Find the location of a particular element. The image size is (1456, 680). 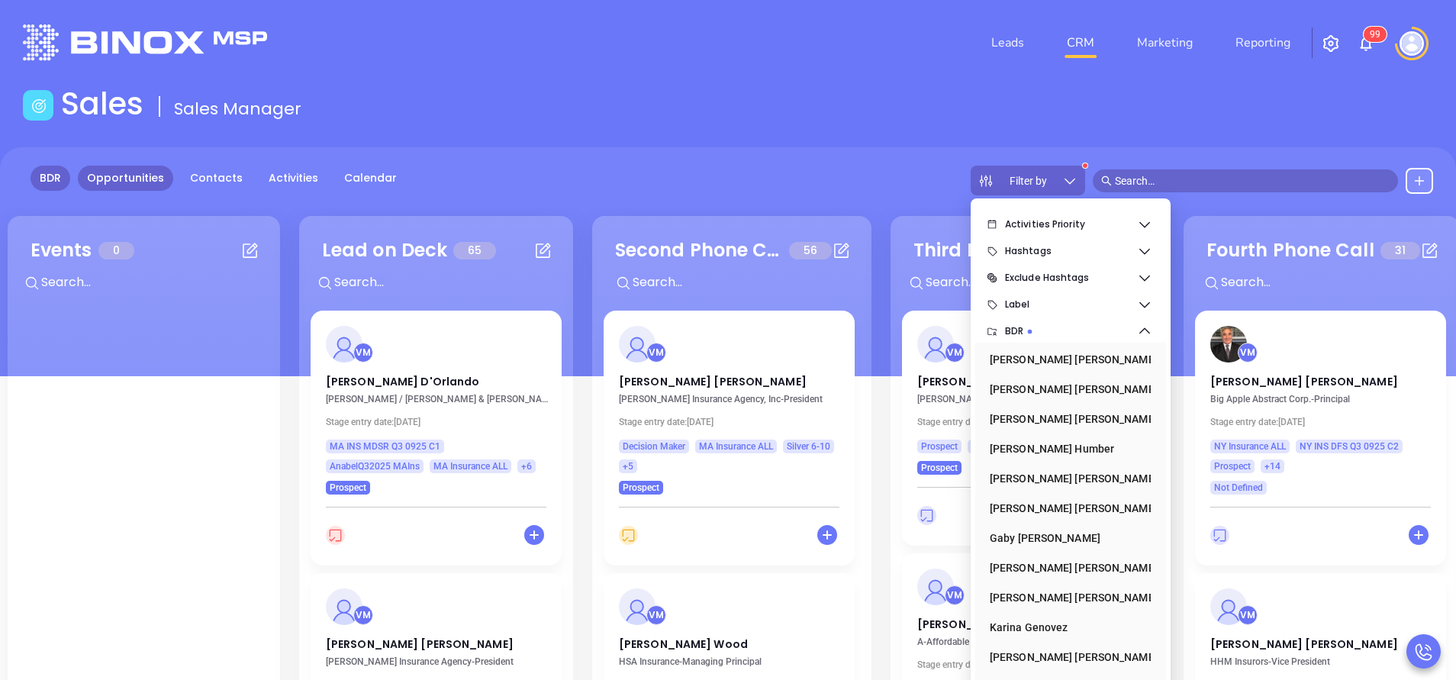

p: Cassidy Associates Insurance Agency, Inc. - Owner is located at coordinates (1032, 399).